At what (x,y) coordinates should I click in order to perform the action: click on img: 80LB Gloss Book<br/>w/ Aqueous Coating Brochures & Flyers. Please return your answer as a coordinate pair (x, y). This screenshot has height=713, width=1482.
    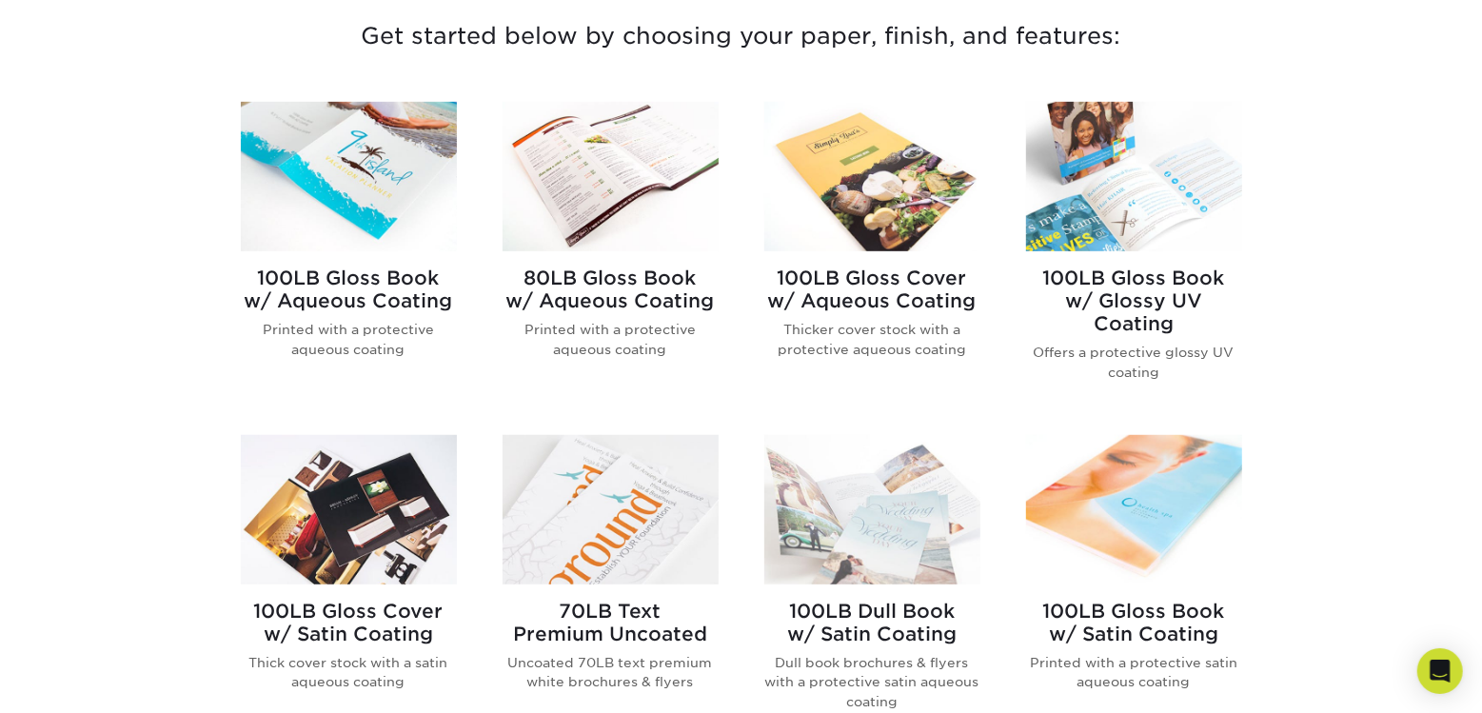
    Looking at the image, I should click on (610, 176).